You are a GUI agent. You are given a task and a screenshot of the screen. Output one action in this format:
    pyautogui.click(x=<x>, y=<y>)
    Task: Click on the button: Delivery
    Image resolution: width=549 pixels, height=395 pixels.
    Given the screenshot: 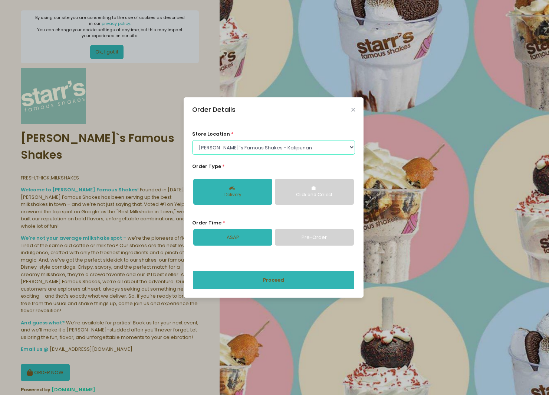 What is the action you would take?
    pyautogui.click(x=233, y=192)
    